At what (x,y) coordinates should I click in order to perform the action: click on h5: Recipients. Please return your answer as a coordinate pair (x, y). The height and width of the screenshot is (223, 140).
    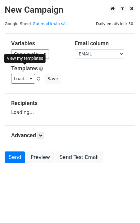
    Looking at the image, I should click on (70, 103).